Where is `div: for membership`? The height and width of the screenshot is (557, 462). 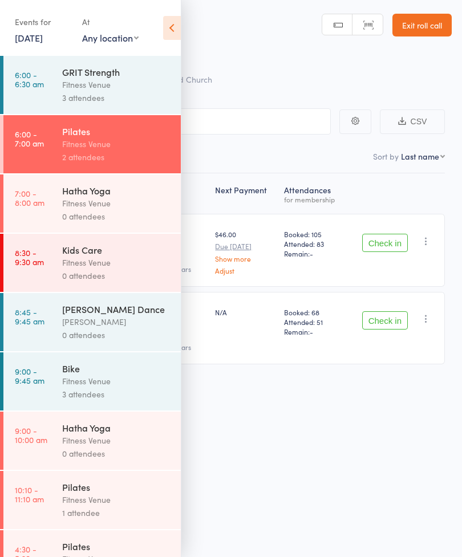 div: for membership is located at coordinates (313, 199).